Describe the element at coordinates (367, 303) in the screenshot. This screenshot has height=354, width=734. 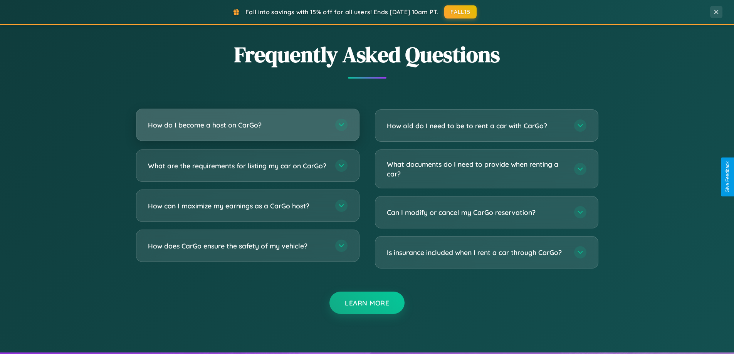
I see `button: Learn More` at that location.